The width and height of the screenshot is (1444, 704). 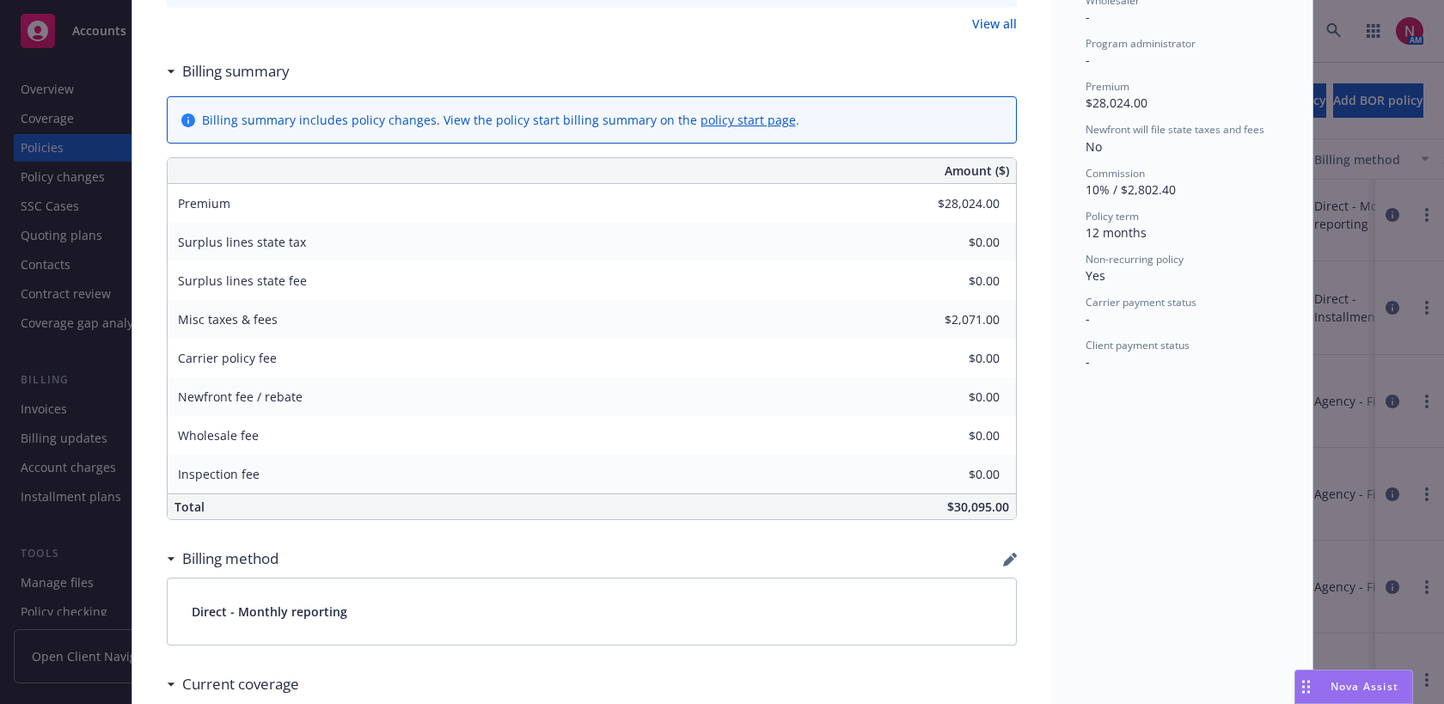 I want to click on button: Nova Assist, so click(x=1353, y=687).